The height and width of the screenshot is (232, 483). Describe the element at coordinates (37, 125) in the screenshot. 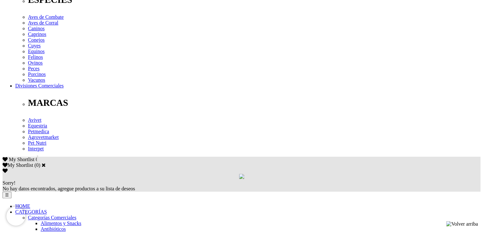

I see `span: Equestria` at that location.